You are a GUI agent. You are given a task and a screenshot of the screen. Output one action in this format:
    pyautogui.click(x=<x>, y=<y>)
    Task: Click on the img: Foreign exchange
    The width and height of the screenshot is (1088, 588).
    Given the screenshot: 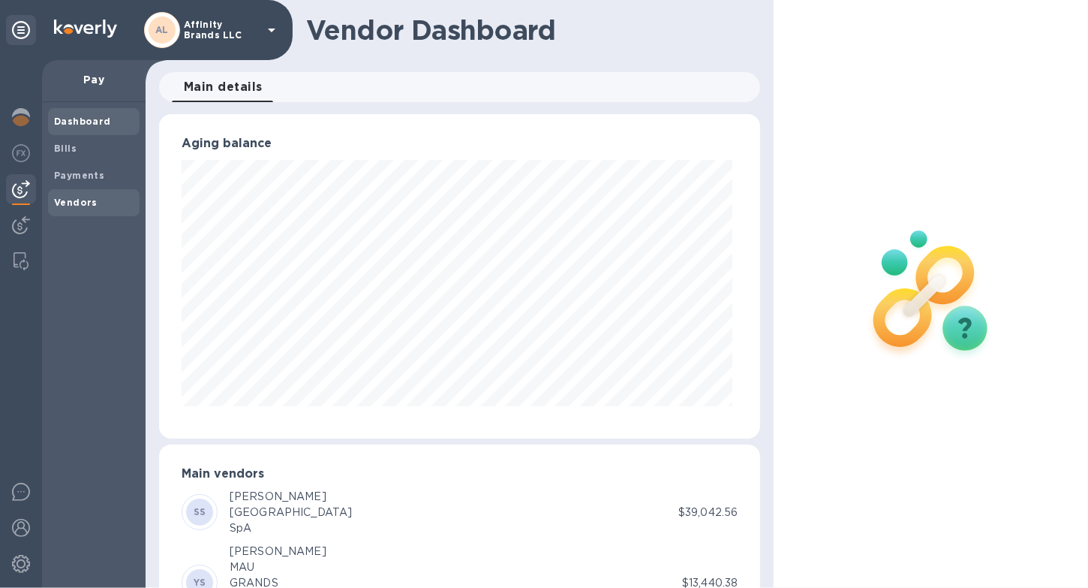 What is the action you would take?
    pyautogui.click(x=21, y=153)
    